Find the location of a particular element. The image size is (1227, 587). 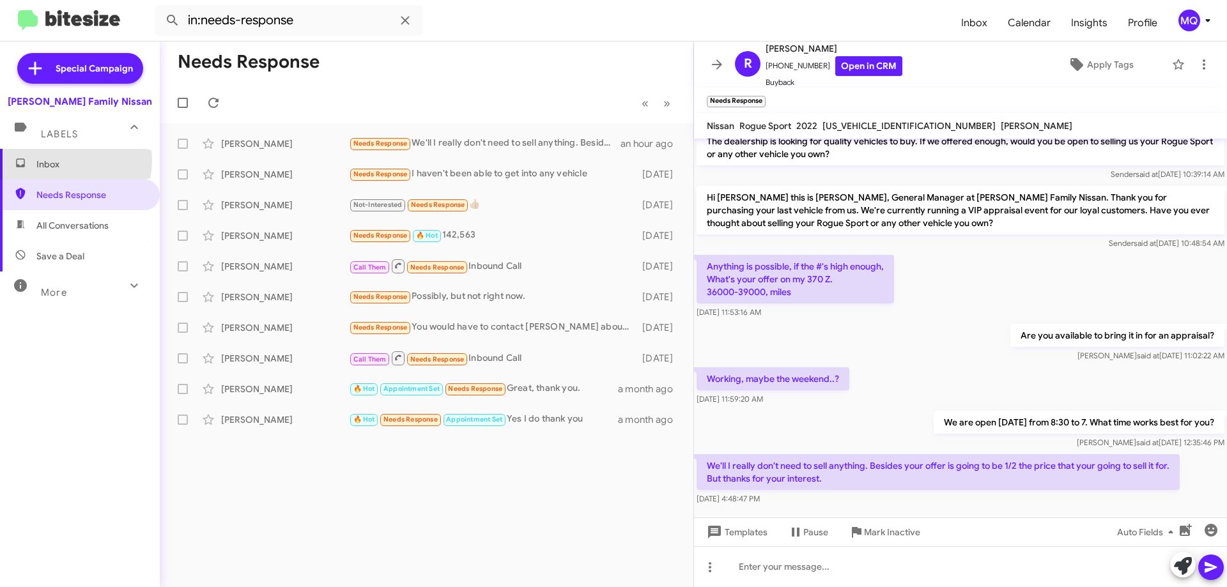

span: All Conversations is located at coordinates (72, 226).